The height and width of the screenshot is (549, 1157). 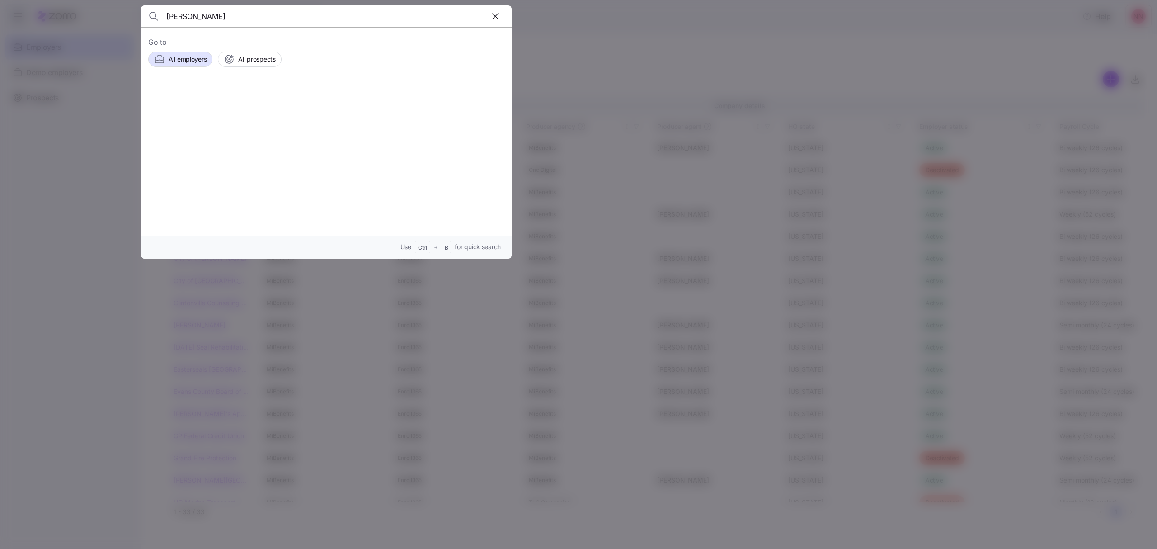 I want to click on span: All prospects, so click(x=257, y=59).